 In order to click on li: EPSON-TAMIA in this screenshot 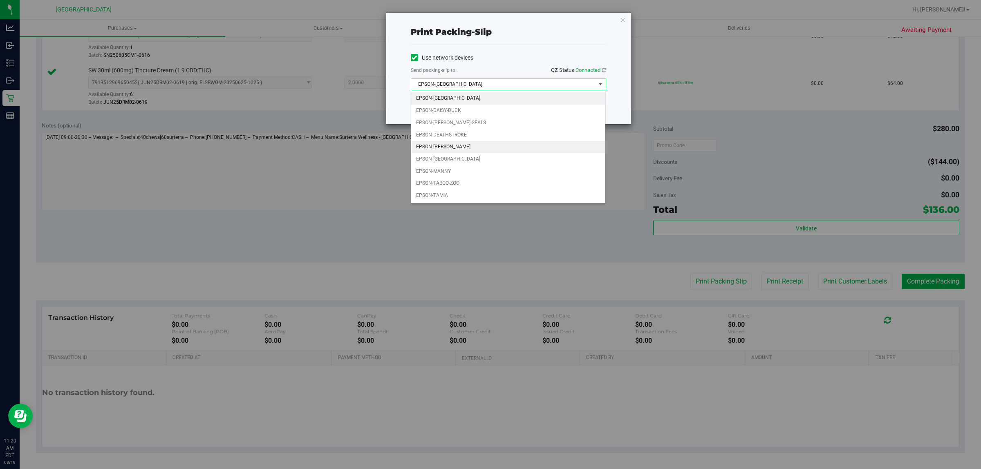, I will do `click(508, 196)`.